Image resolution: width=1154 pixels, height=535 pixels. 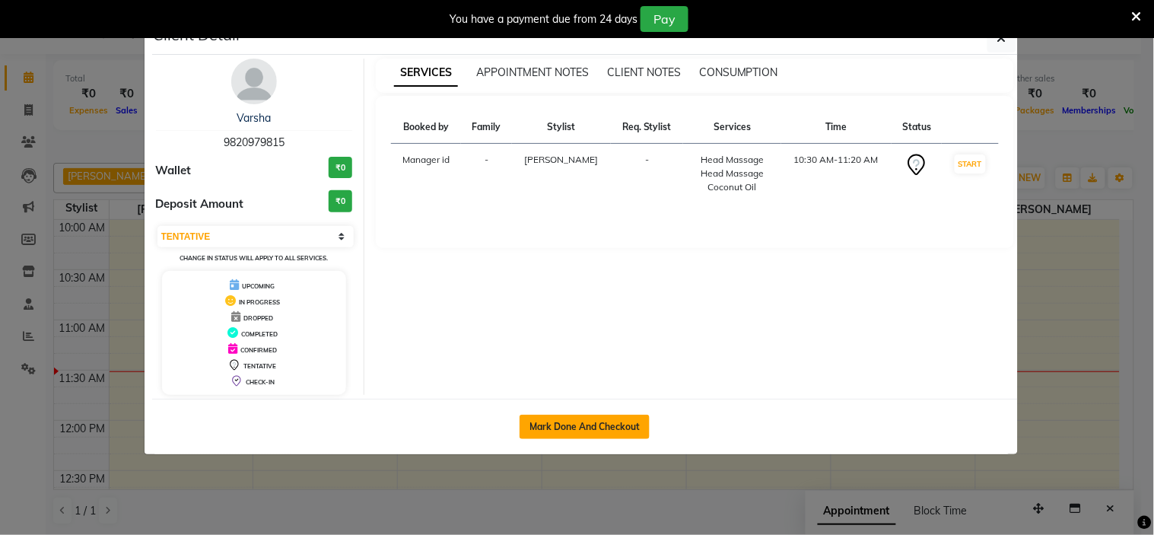 What do you see at coordinates (253, 258) in the screenshot?
I see `small: Change in status will apply to all services.` at bounding box center [253, 258].